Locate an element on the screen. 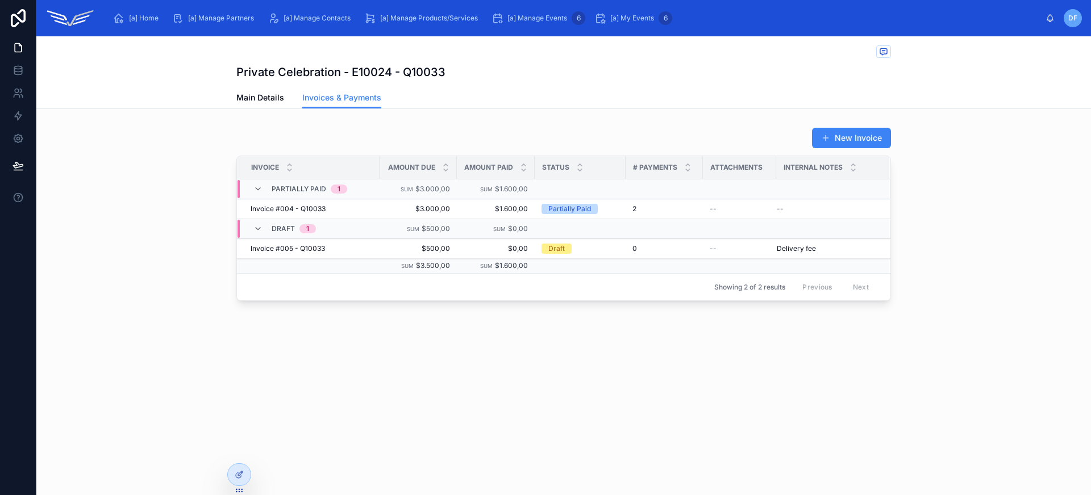 The width and height of the screenshot is (1091, 495). span: # Payments is located at coordinates (655, 168).